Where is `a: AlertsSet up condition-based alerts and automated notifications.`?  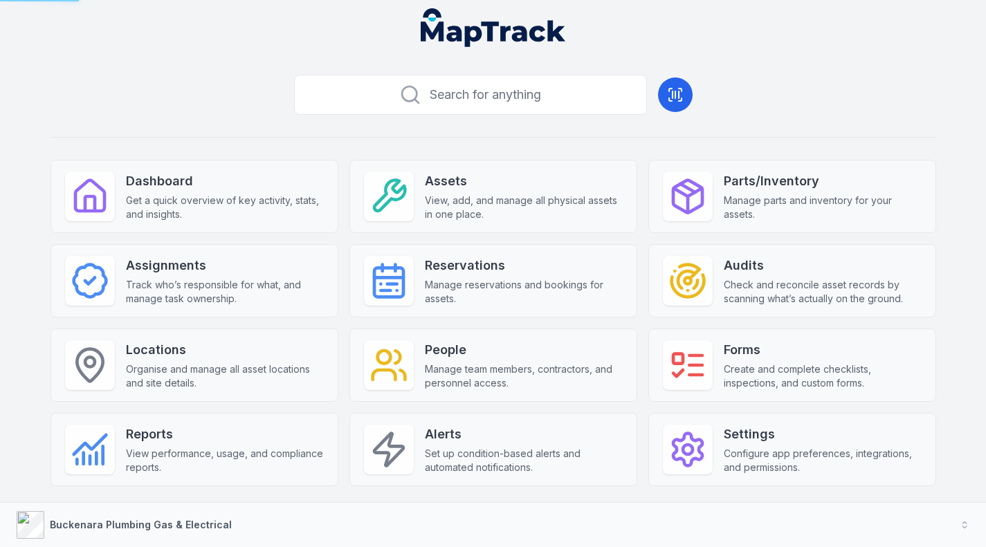 a: AlertsSet up condition-based alerts and automated notifications. is located at coordinates (493, 450).